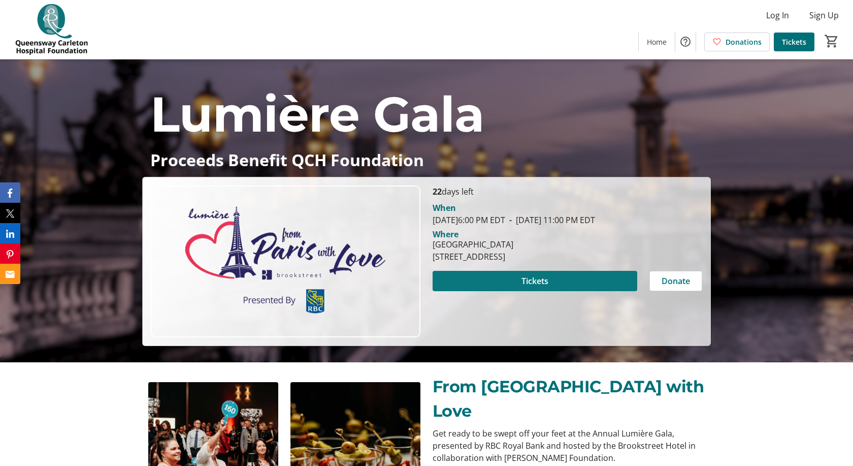 The height and width of the screenshot is (466, 853). I want to click on div: When, so click(445, 208).